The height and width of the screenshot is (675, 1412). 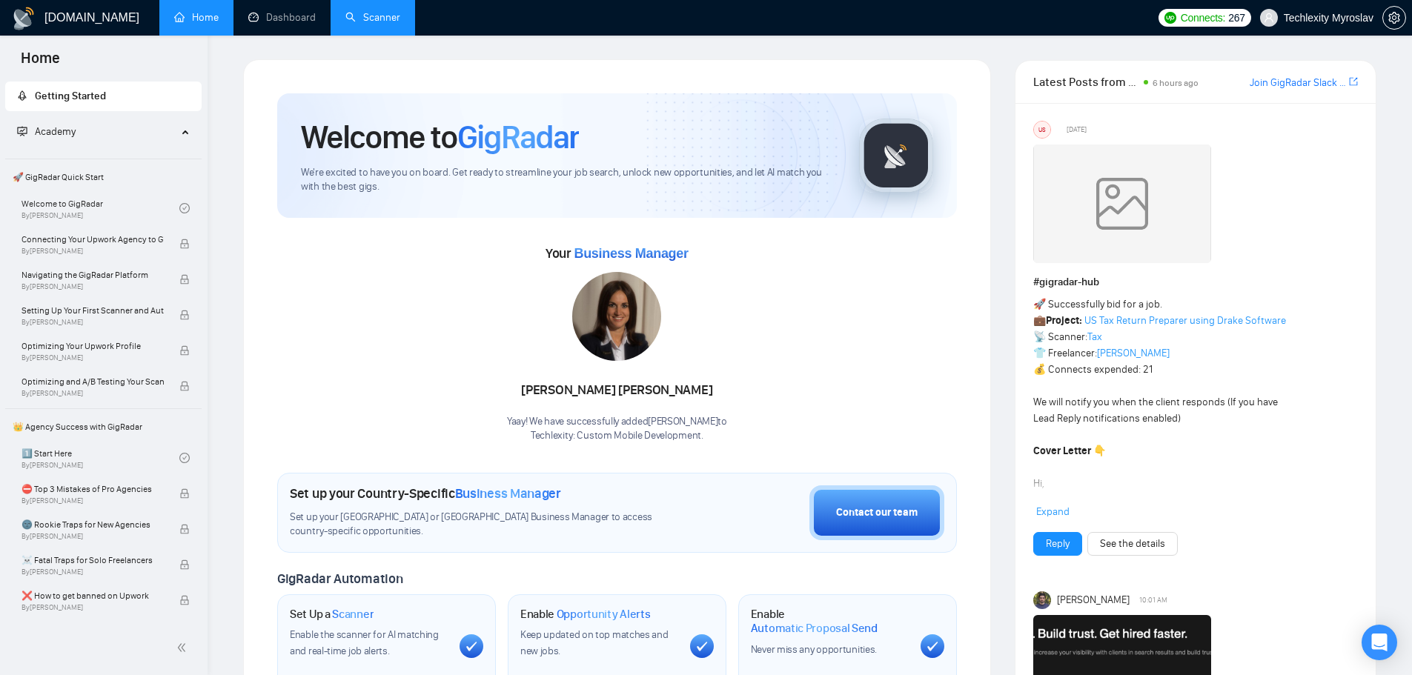 What do you see at coordinates (1042, 130) in the screenshot?
I see `div: US` at bounding box center [1042, 130].